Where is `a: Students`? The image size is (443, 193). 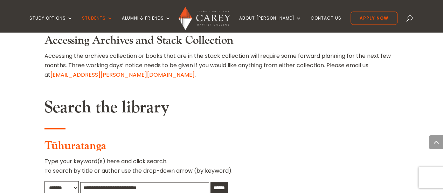 a: Students is located at coordinates (97, 24).